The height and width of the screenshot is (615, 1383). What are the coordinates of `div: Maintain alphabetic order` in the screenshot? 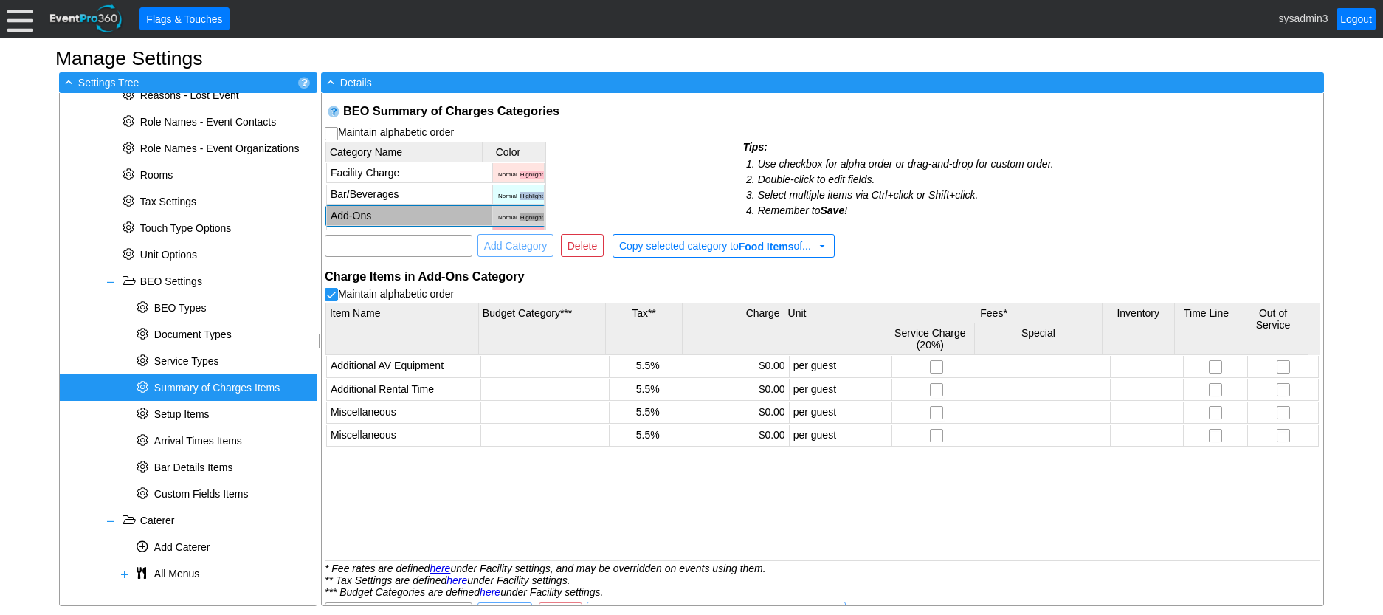 It's located at (822, 294).